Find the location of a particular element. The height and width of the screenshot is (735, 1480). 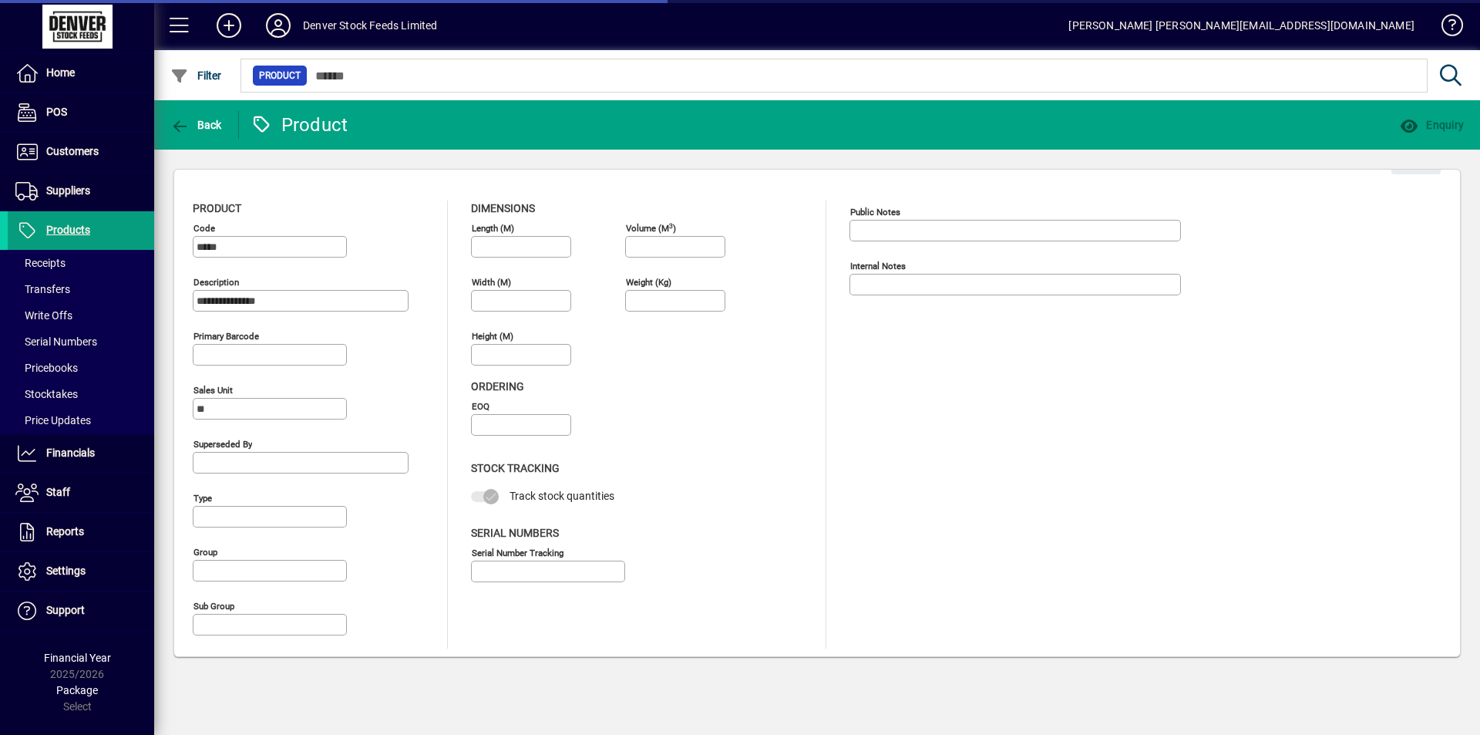

span: Stock Tracking is located at coordinates (515, 468).